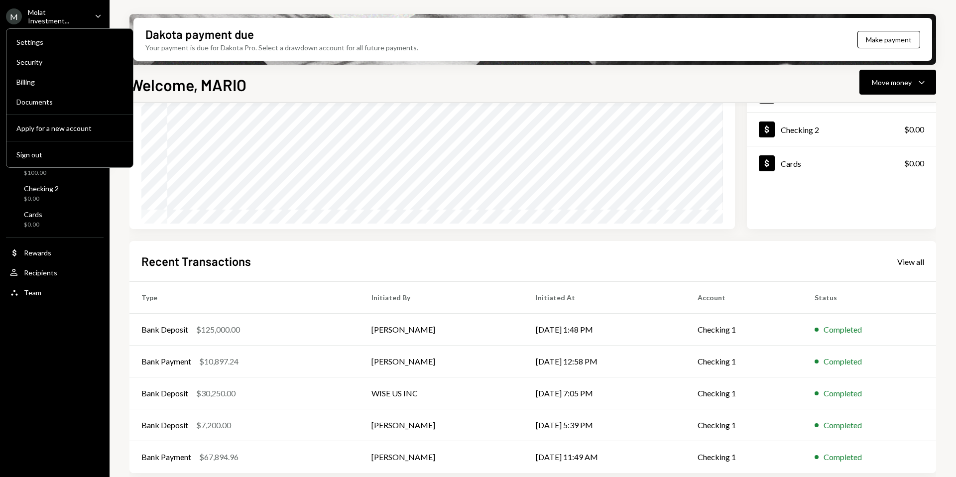  Describe the element at coordinates (70, 155) in the screenshot. I see `button: Sign out` at that location.